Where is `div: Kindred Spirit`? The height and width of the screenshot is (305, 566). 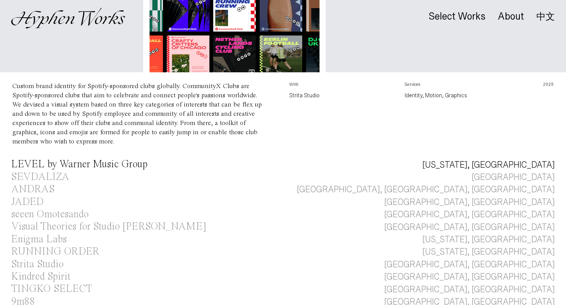
div: Kindred Spirit is located at coordinates (41, 277).